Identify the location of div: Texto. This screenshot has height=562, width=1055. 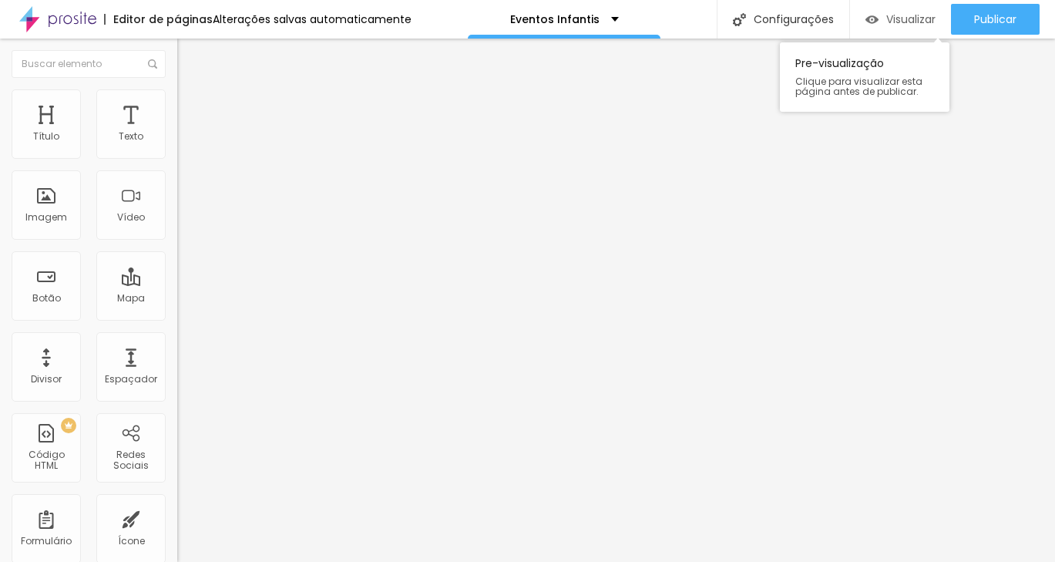
(131, 136).